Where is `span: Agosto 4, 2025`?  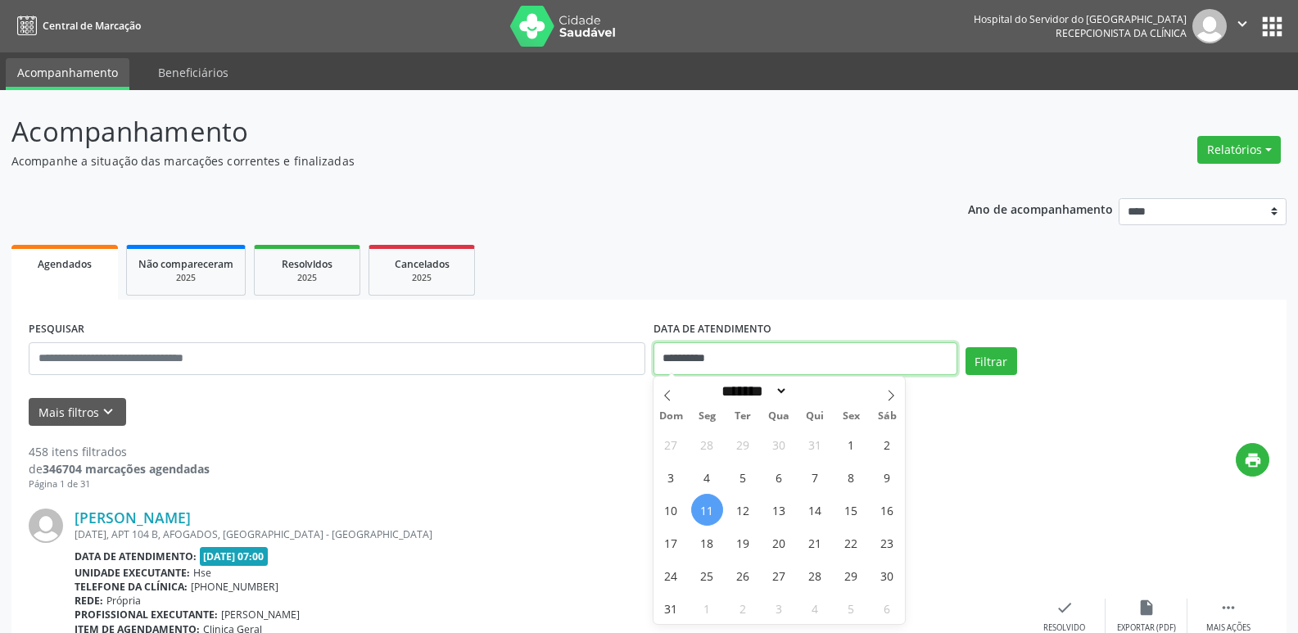
span: Agosto 4, 2025 is located at coordinates (707, 477).